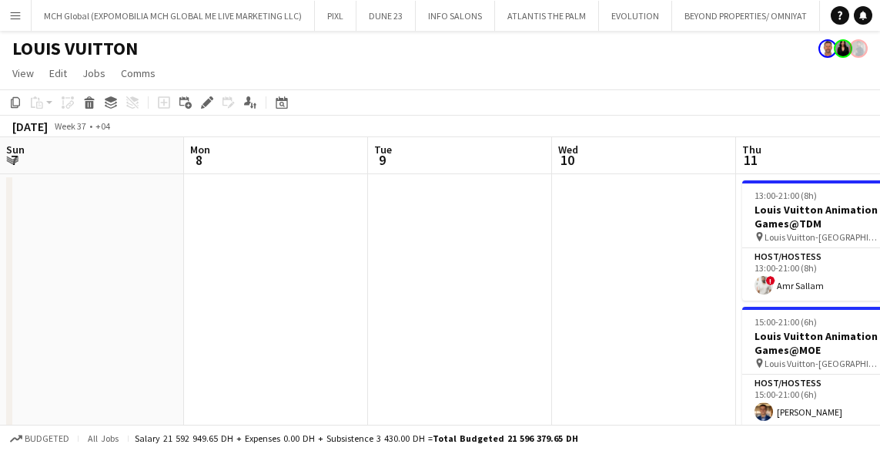  What do you see at coordinates (859, 49) in the screenshot?
I see `app-user-avatar: Mohamed Arafa` at bounding box center [859, 49].